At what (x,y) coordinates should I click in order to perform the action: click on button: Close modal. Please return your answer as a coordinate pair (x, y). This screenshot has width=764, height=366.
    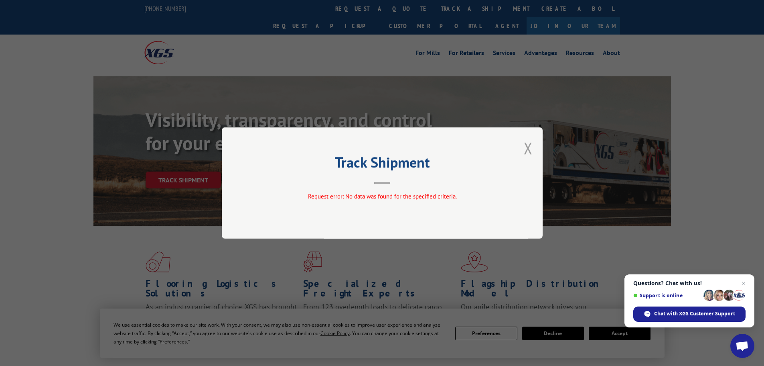
    Looking at the image, I should click on (529, 148).